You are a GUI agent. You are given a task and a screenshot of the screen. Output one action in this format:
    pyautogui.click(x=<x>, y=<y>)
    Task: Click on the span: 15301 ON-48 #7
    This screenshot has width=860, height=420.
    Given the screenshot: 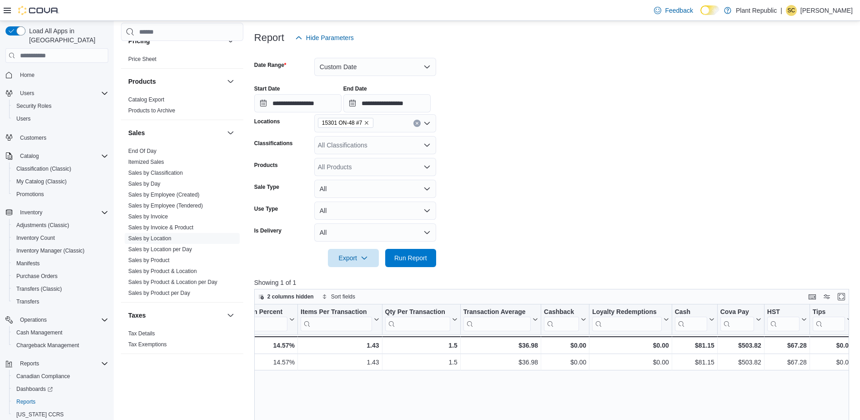 What is the action you would take?
    pyautogui.click(x=342, y=123)
    